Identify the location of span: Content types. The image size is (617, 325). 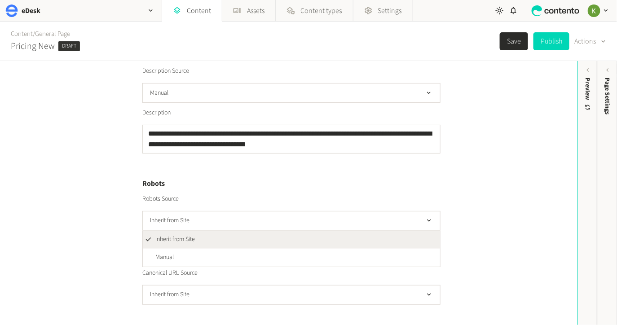
(321, 11).